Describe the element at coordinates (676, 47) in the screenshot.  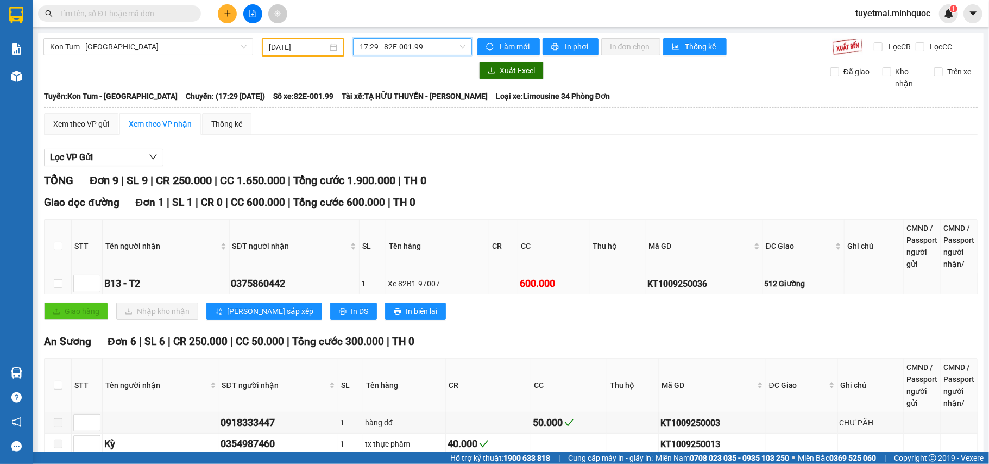
I see `span: bar-chart` at that location.